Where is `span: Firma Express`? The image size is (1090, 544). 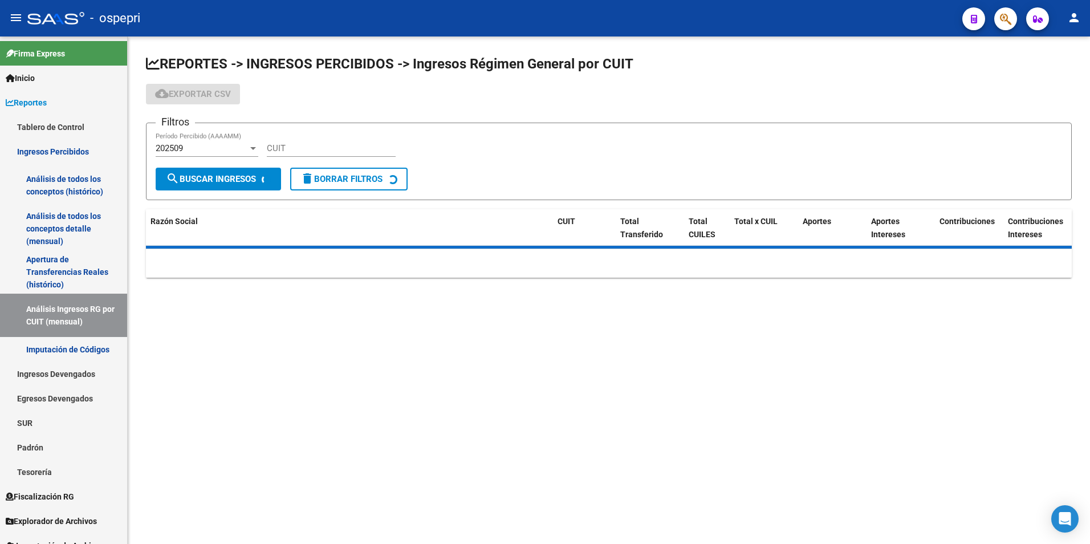
span: Firma Express is located at coordinates (35, 54).